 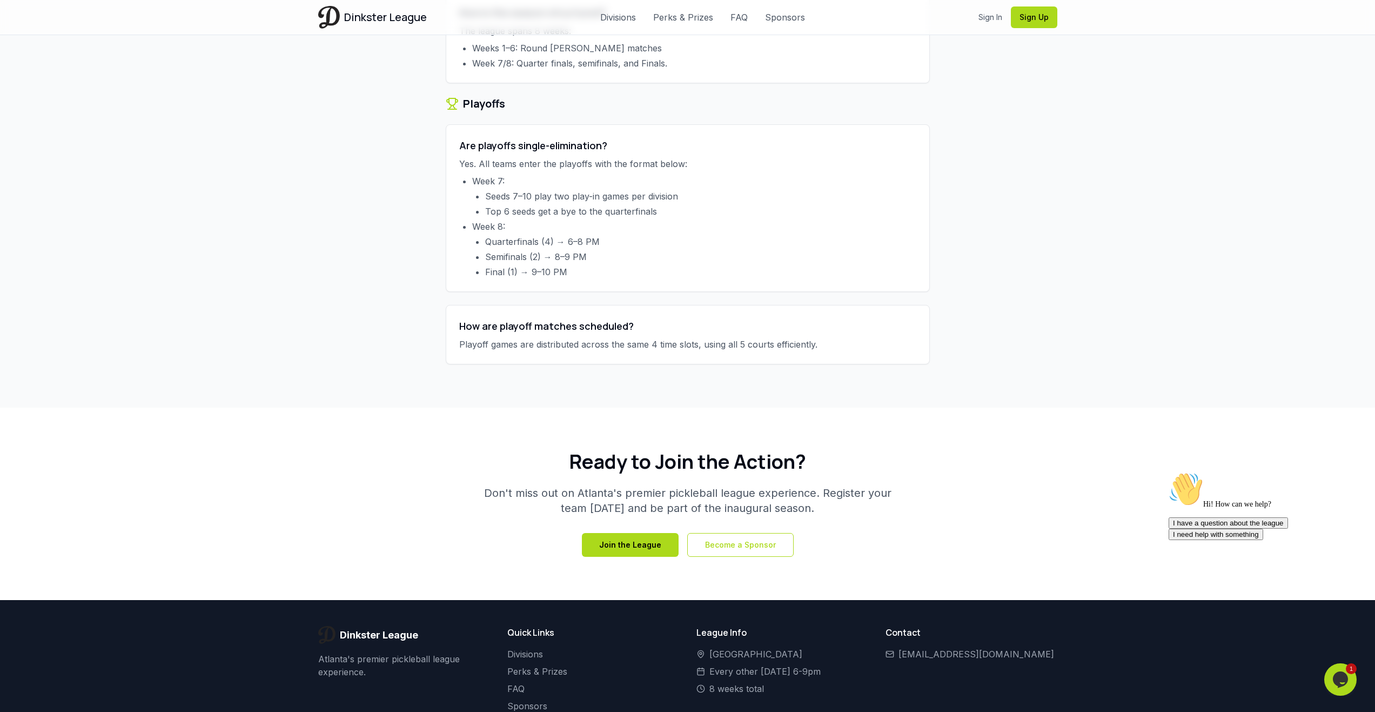 What do you see at coordinates (688, 344) in the screenshot?
I see `p: Playoff games are distributed across the same 4 time slots, using all 5 courts efficiently.` at bounding box center [688, 344].